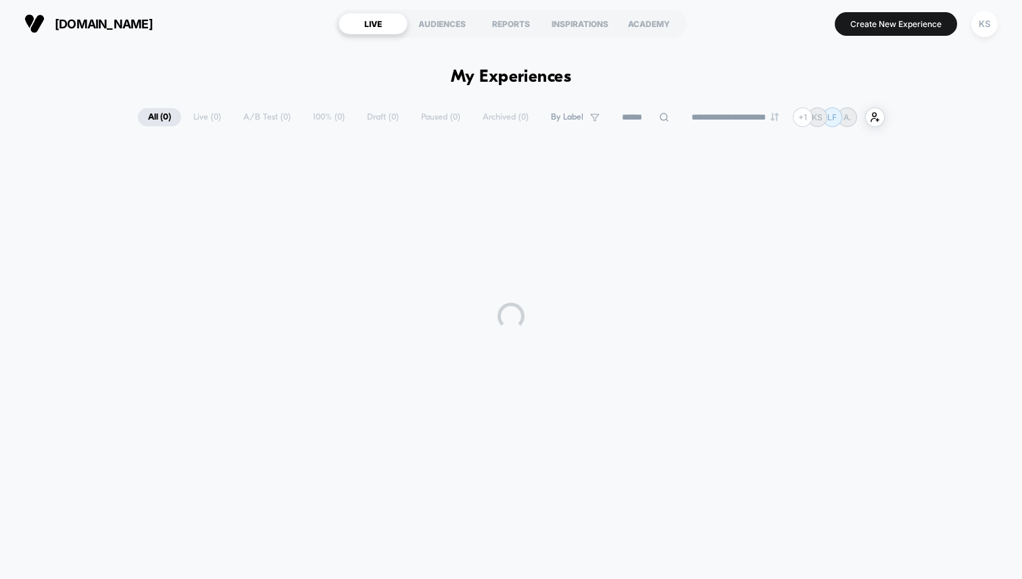 The width and height of the screenshot is (1022, 579). I want to click on img: end, so click(774, 117).